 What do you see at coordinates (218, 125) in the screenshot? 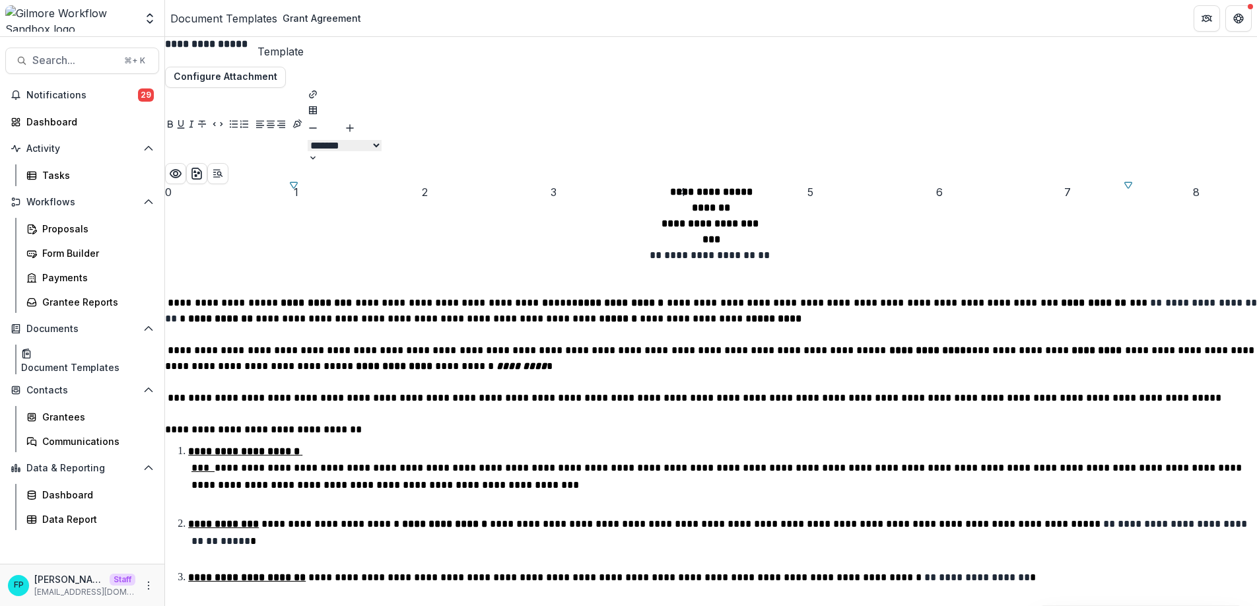
I see `button: Code` at bounding box center [218, 125].